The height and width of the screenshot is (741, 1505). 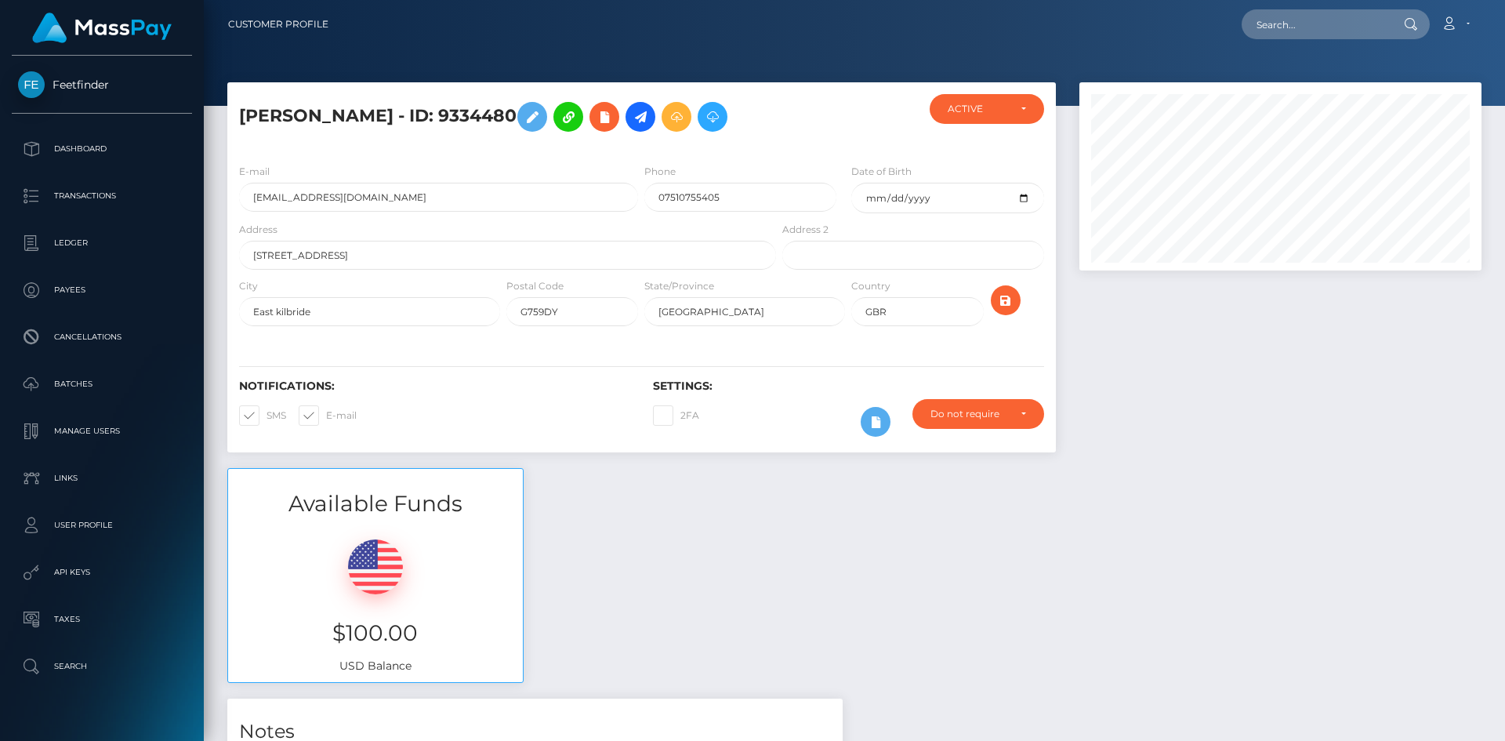 I want to click on h6: Notifications:, so click(x=434, y=386).